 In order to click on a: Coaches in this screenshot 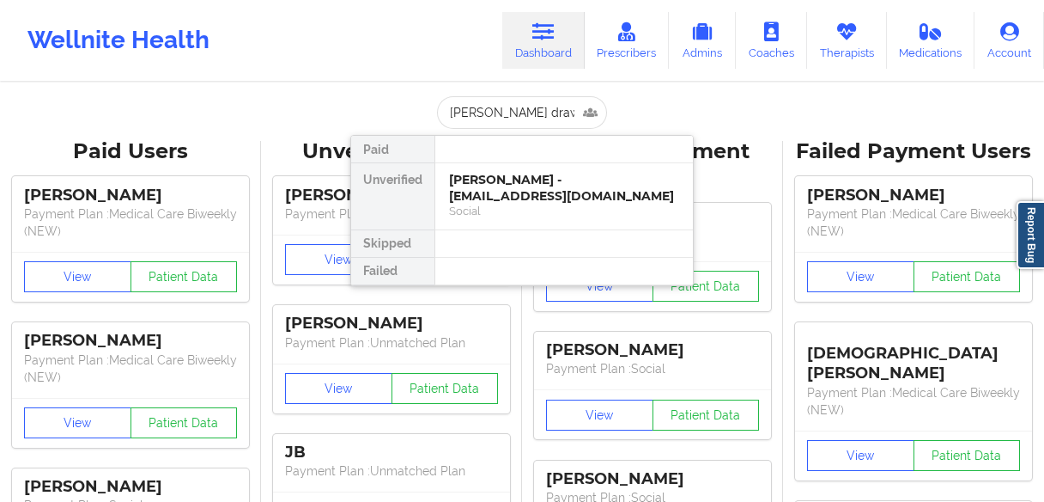, I will do `click(771, 40)`.